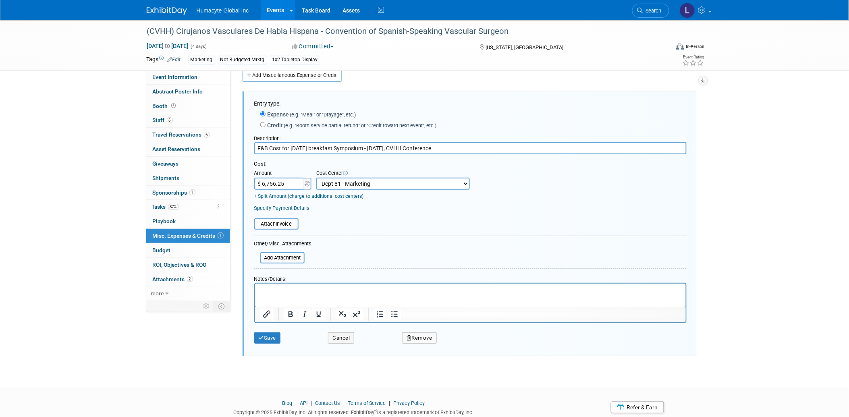 The height and width of the screenshot is (417, 849). I want to click on div: Event Rating, so click(693, 57).